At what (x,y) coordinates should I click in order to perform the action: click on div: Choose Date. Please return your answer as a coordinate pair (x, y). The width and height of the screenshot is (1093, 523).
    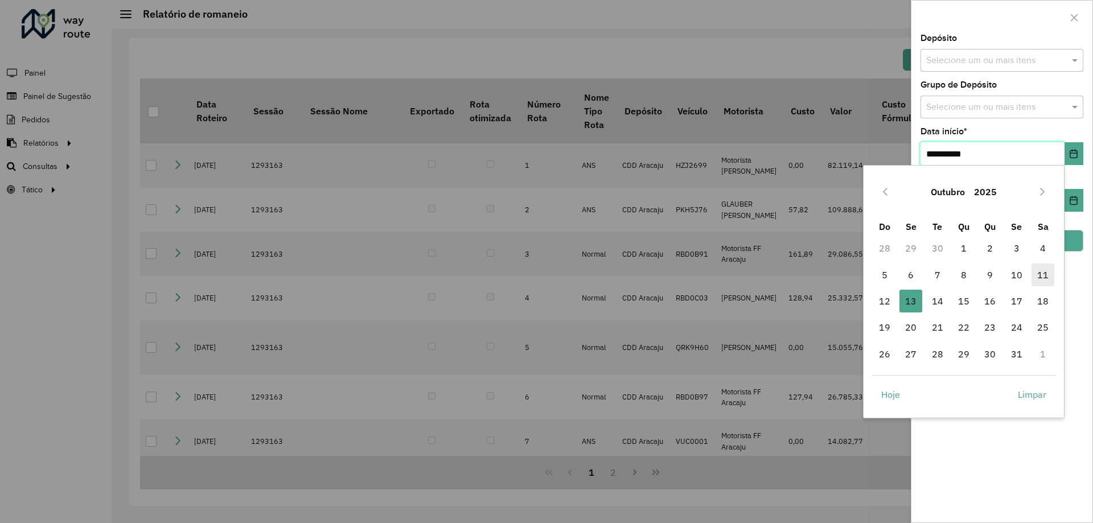
    Looking at the image, I should click on (964, 292).